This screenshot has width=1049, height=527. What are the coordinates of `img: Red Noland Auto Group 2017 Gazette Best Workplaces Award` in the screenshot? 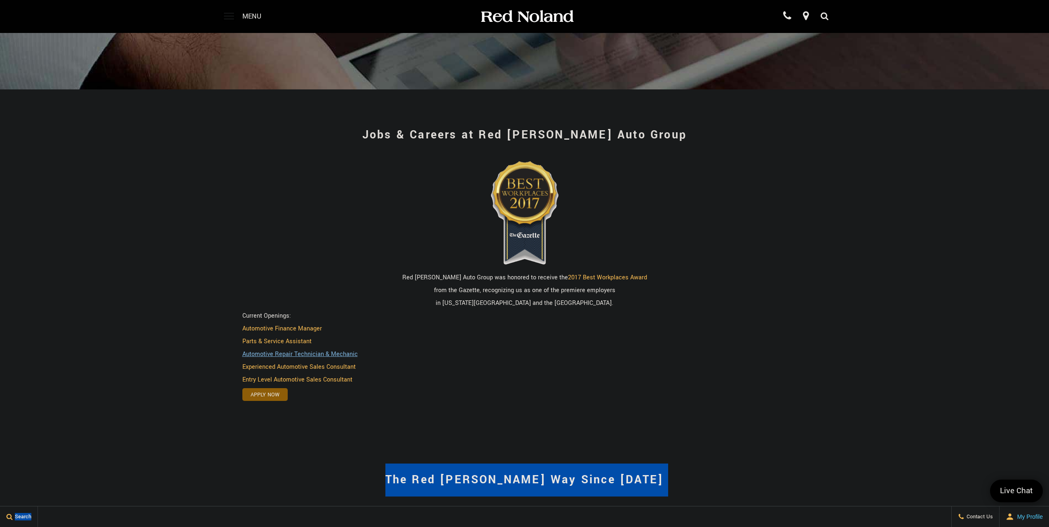 It's located at (525, 218).